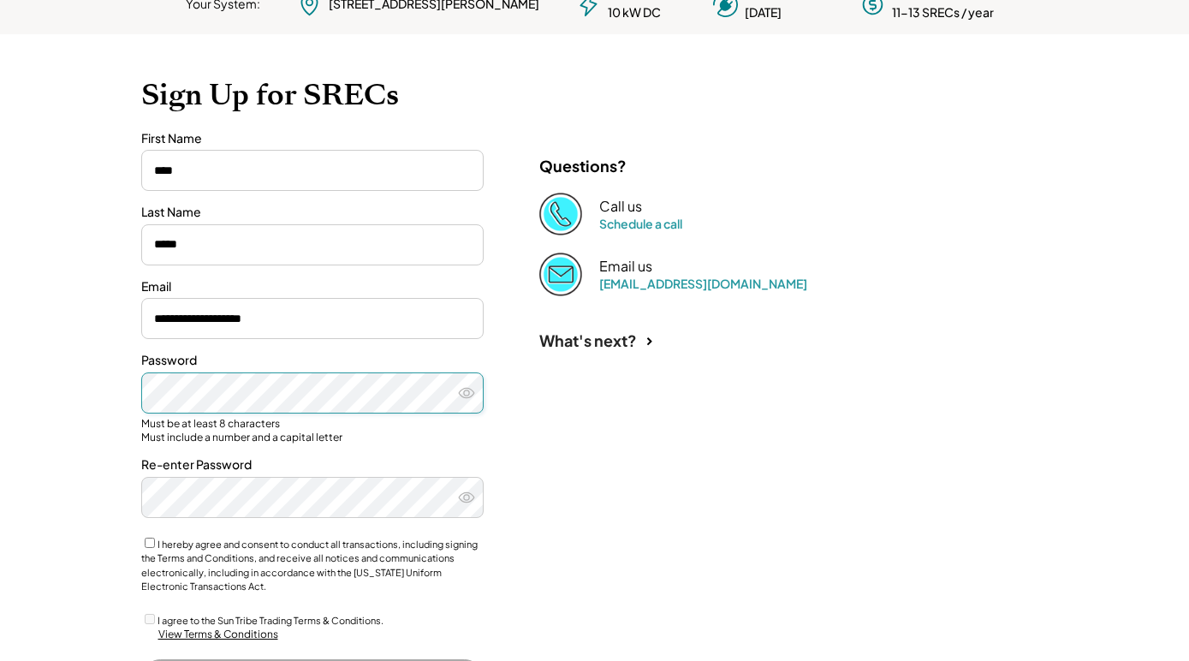 Image resolution: width=1189 pixels, height=661 pixels. Describe the element at coordinates (309, 565) in the screenshot. I see `label: I hereby agree and consent to conduct all transactions, including signing the Terms and Condition...` at that location.